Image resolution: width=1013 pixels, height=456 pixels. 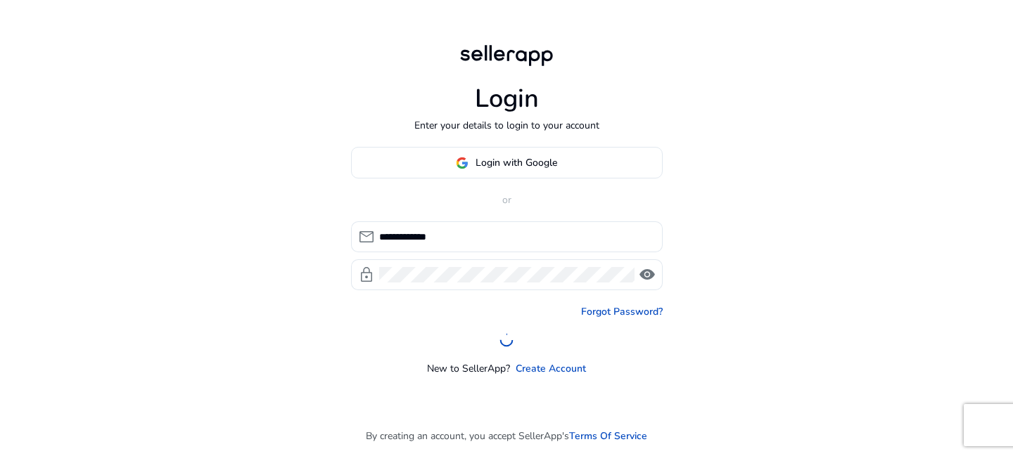 I want to click on span: lock, so click(x=366, y=275).